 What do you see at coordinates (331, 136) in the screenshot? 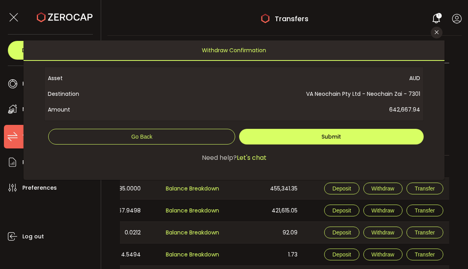
I see `button: Submit` at bounding box center [331, 136].